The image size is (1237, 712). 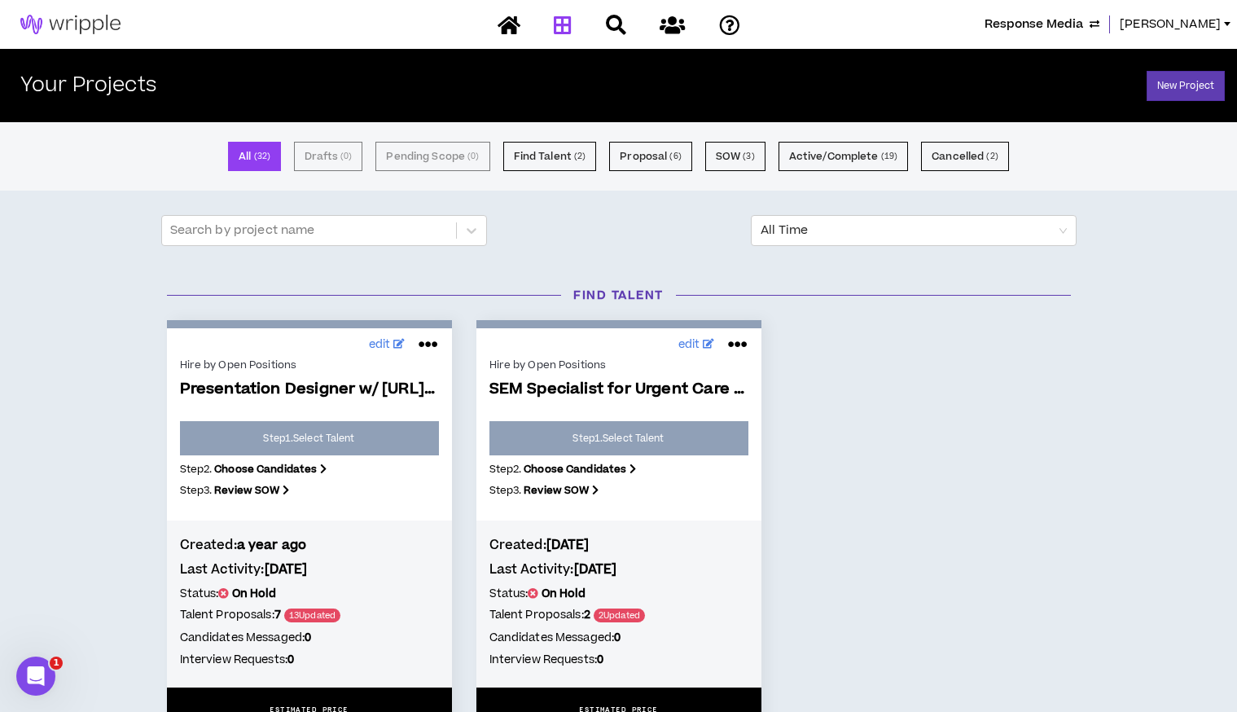 I want to click on small: ( 19 ), so click(x=889, y=156).